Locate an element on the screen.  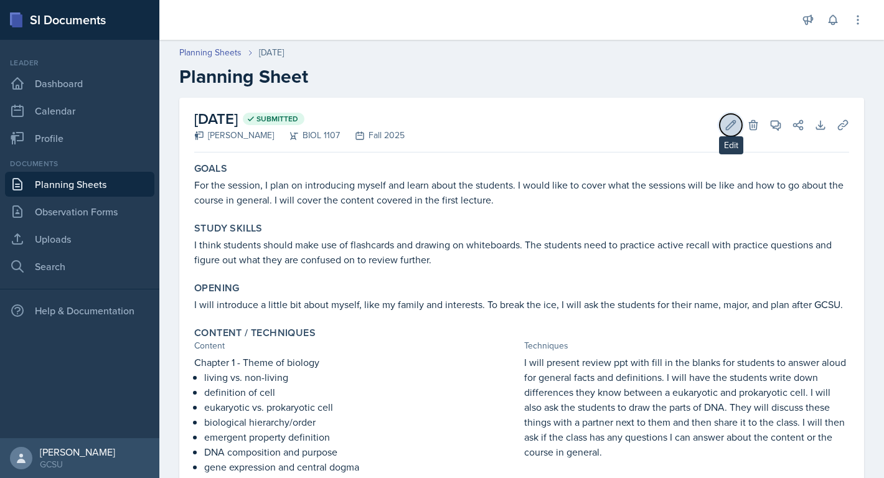
h2: Planning Sheet is located at coordinates (521, 77).